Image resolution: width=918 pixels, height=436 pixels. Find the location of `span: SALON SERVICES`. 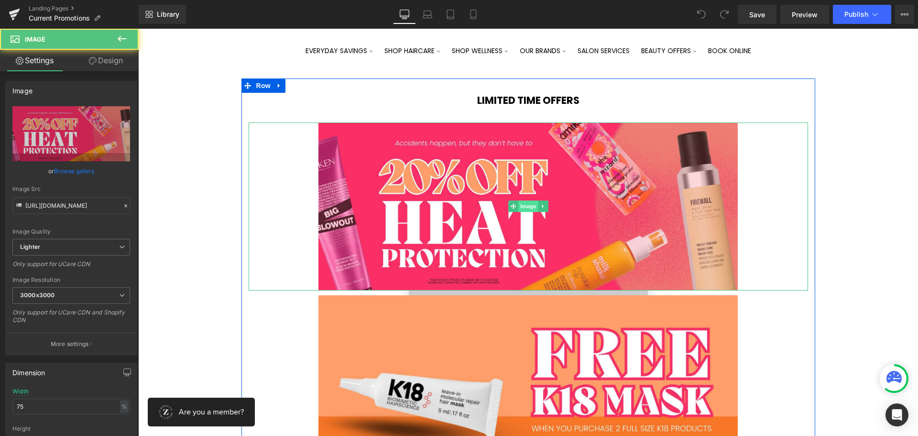

span: SALON SERVICES is located at coordinates (465, 22).